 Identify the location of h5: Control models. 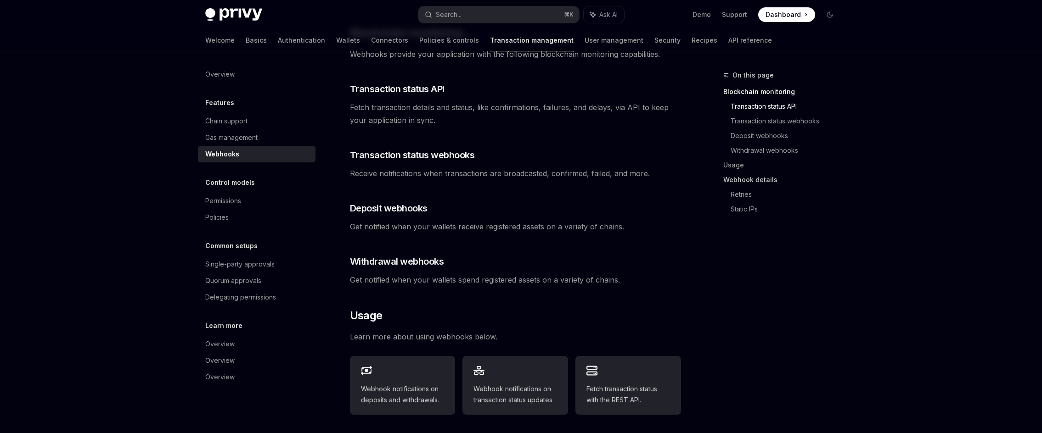
(230, 183).